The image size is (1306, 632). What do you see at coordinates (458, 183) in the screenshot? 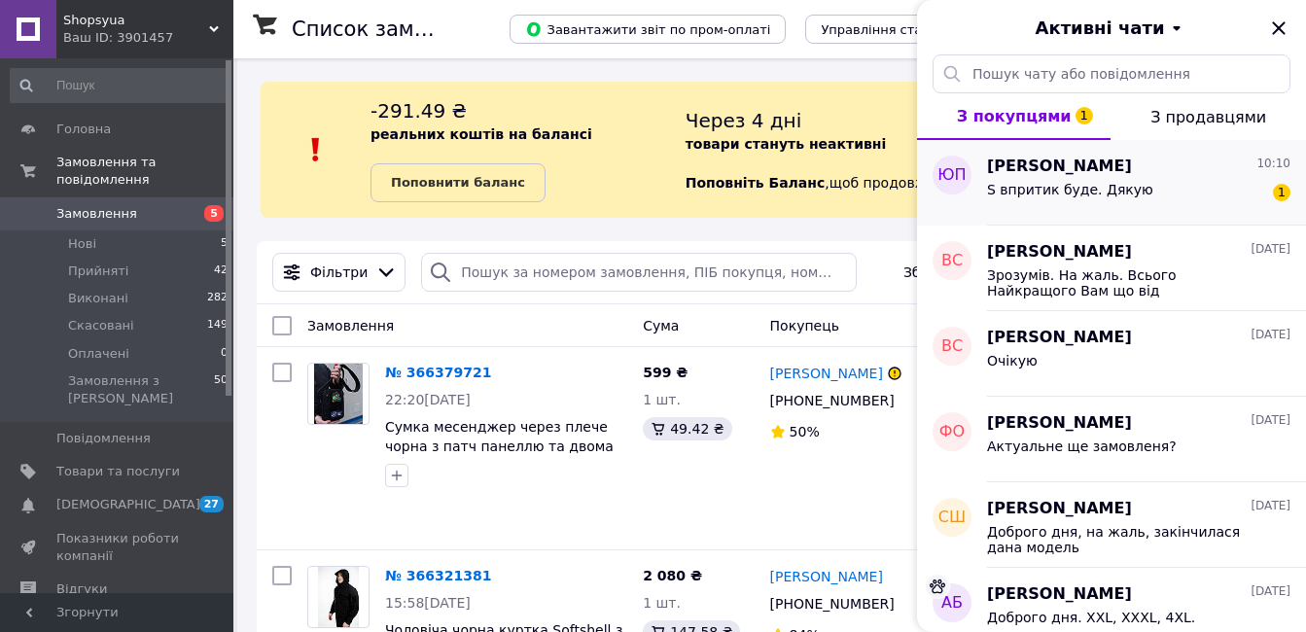
I see `a: Поповнити баланс` at bounding box center [458, 183].